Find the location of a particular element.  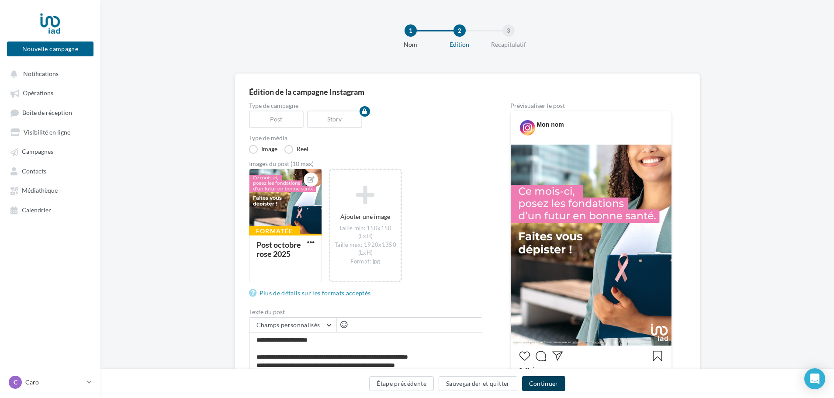

label: Texte du post is located at coordinates (366, 312).